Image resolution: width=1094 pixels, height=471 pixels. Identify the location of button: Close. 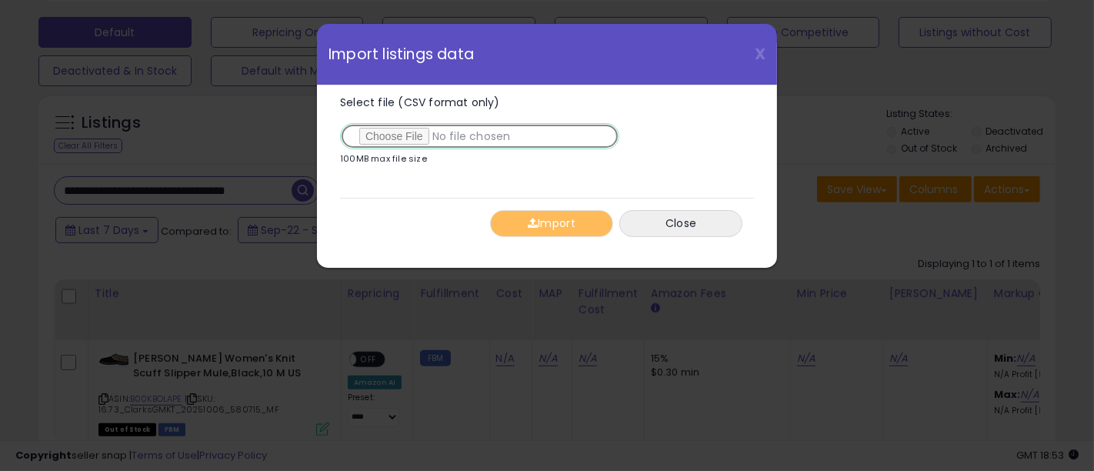
(681, 223).